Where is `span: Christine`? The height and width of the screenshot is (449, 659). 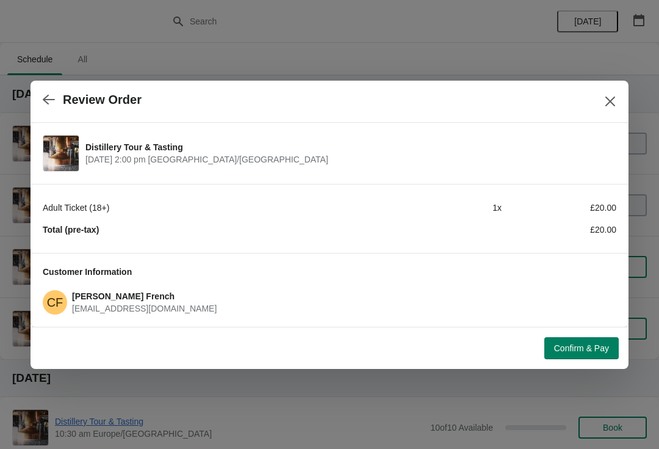
span: Christine is located at coordinates (55, 302).